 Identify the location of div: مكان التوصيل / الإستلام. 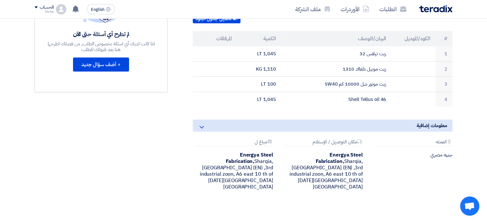
(323, 143).